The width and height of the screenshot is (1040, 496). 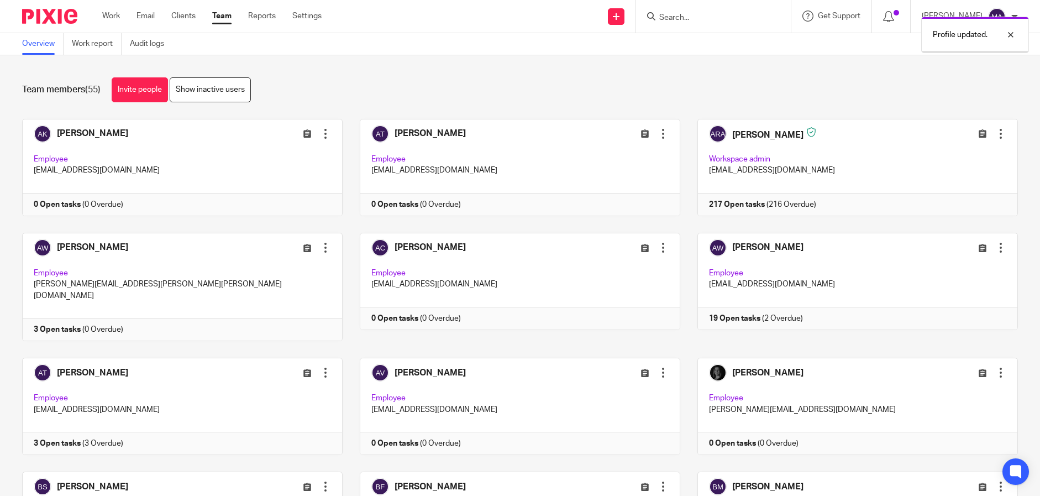 I want to click on a: Settings, so click(x=307, y=16).